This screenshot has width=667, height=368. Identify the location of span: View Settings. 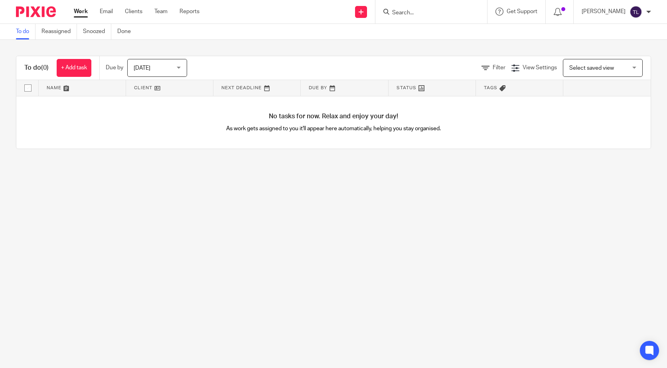
(539, 68).